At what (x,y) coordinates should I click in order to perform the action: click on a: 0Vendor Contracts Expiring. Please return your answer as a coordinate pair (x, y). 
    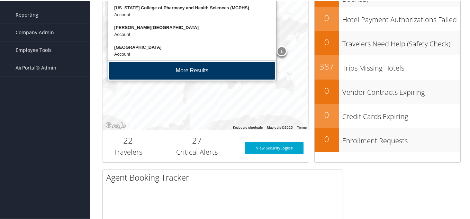
    Looking at the image, I should click on (387, 91).